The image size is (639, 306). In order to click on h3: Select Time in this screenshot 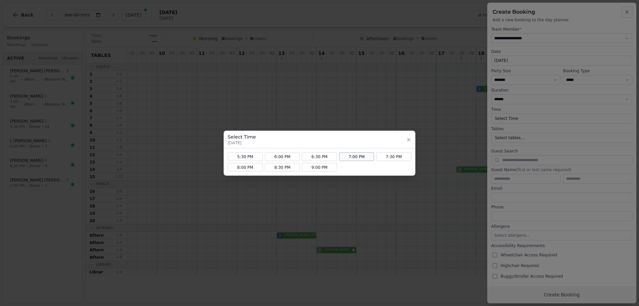, I will do `click(242, 136)`.